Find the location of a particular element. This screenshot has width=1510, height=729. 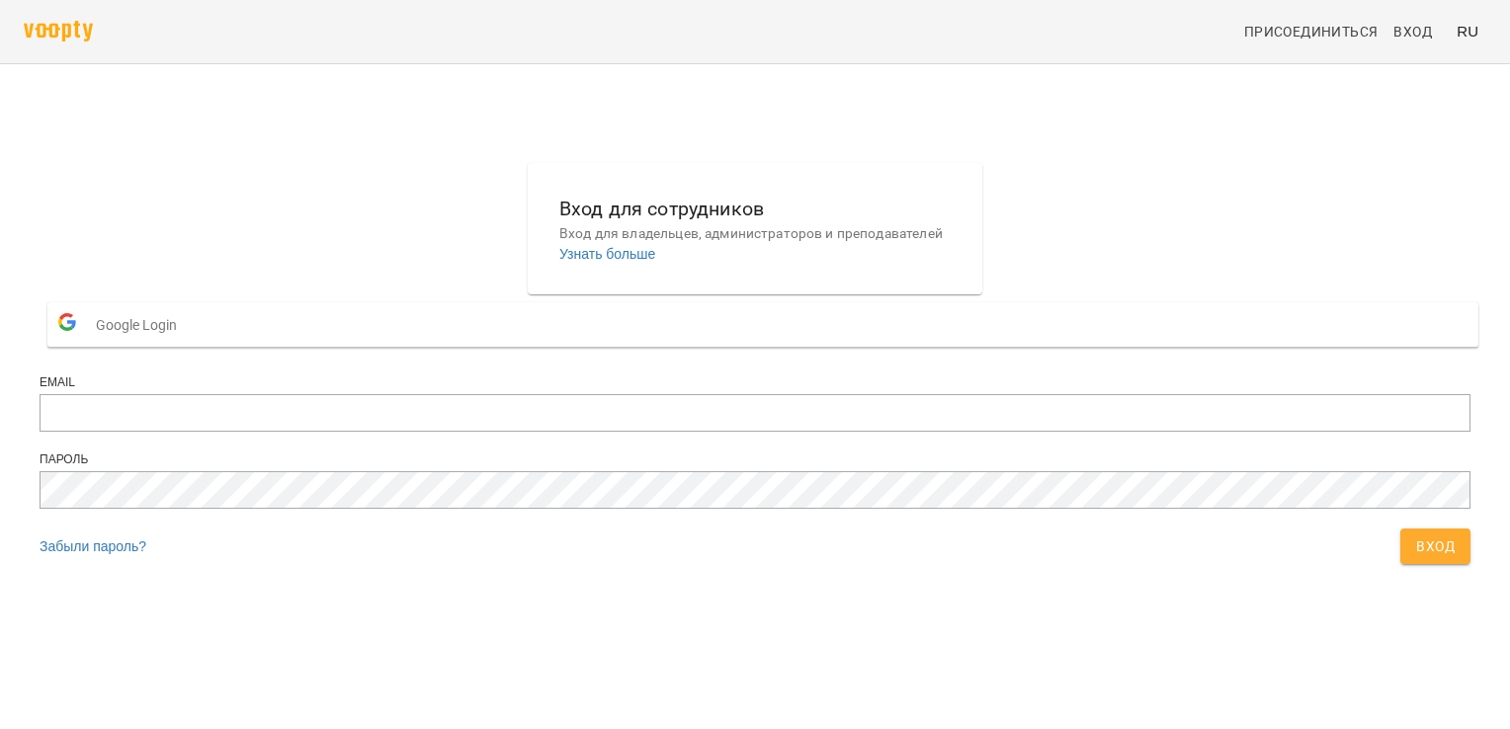

p: Вход для владельцев, администраторов и преподавателей is located at coordinates (755, 234).